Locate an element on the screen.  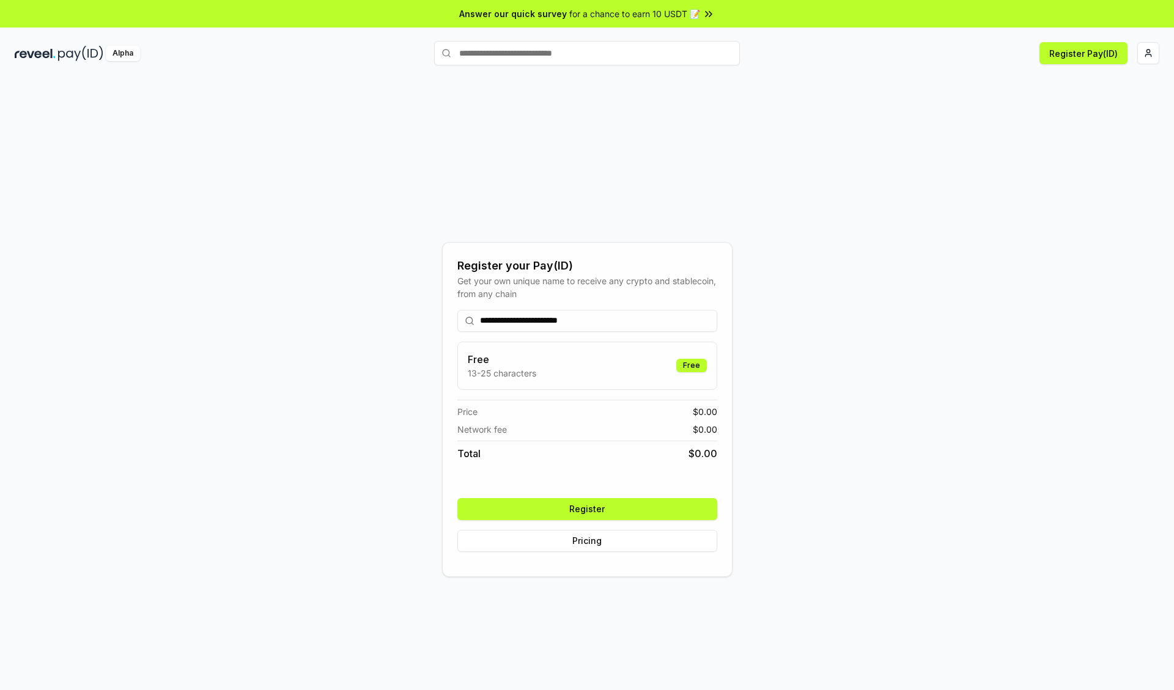
span: Price is located at coordinates (467, 411).